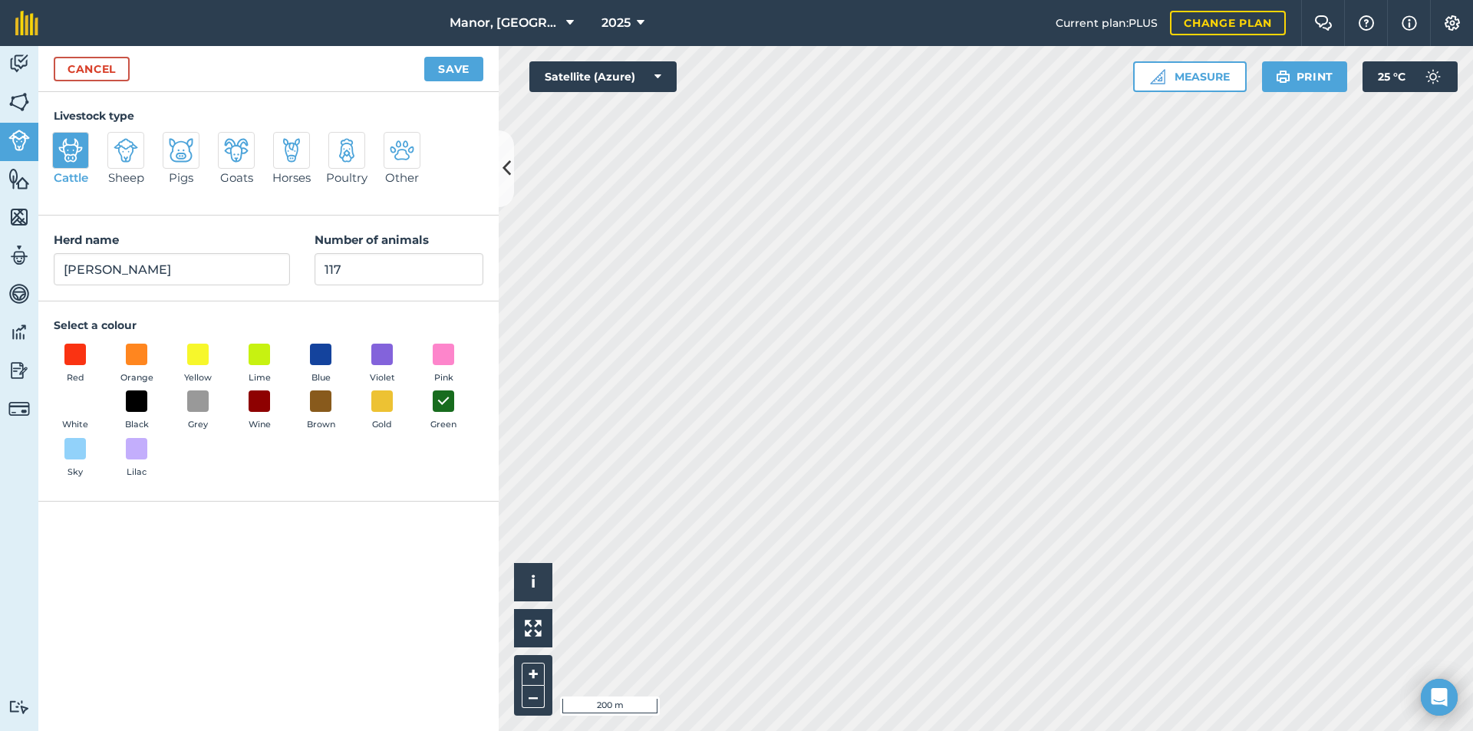 The height and width of the screenshot is (731, 1473). Describe the element at coordinates (321, 378) in the screenshot. I see `span: Blue` at that location.